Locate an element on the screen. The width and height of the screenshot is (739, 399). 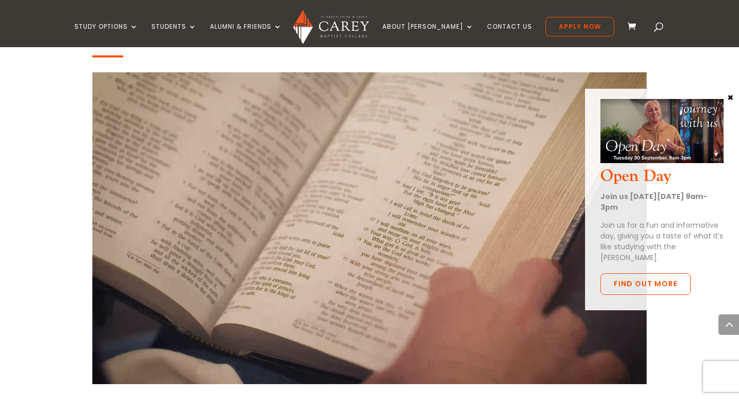
img: Open Day Oct 2025 is located at coordinates (662, 131).